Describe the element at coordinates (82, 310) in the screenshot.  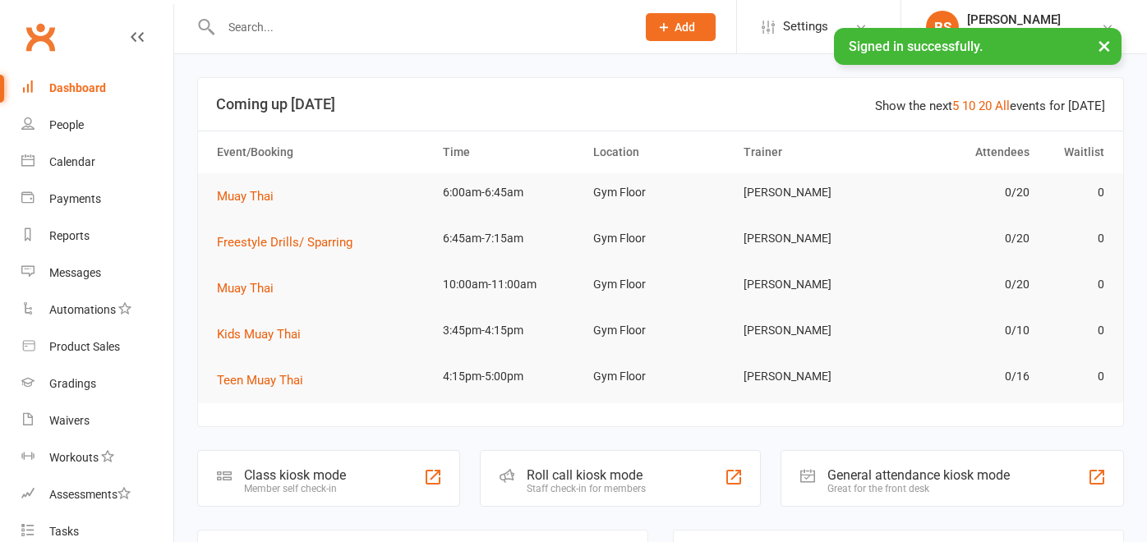
I see `div: Automations` at that location.